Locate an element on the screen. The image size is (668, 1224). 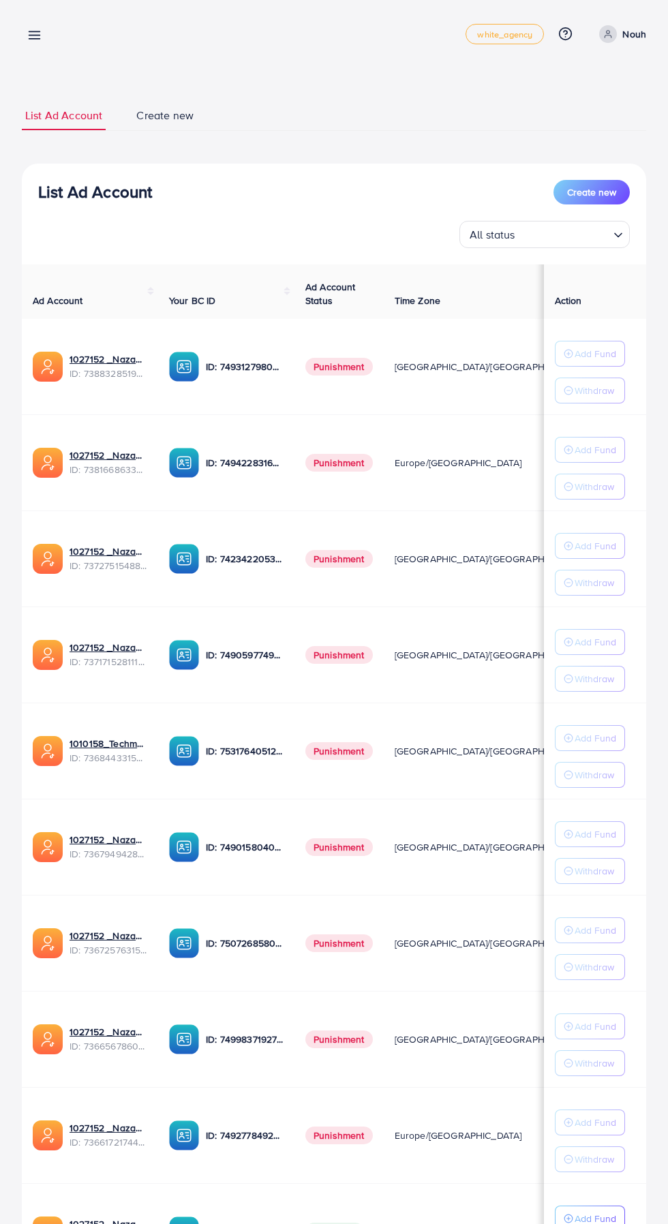
div: <span class='underline'>1027152 _Nazaagency_0051</span></br>7366567860828749825 is located at coordinates (108, 1039).